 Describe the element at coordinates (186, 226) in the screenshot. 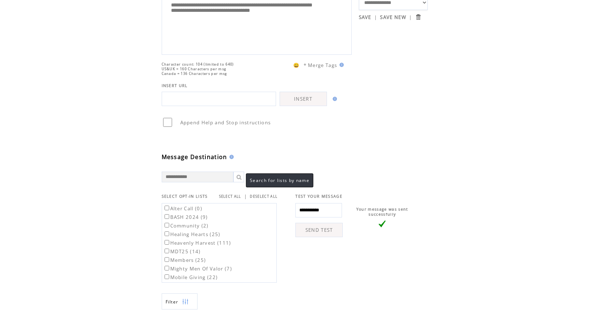

I see `label: Community (2)` at that location.